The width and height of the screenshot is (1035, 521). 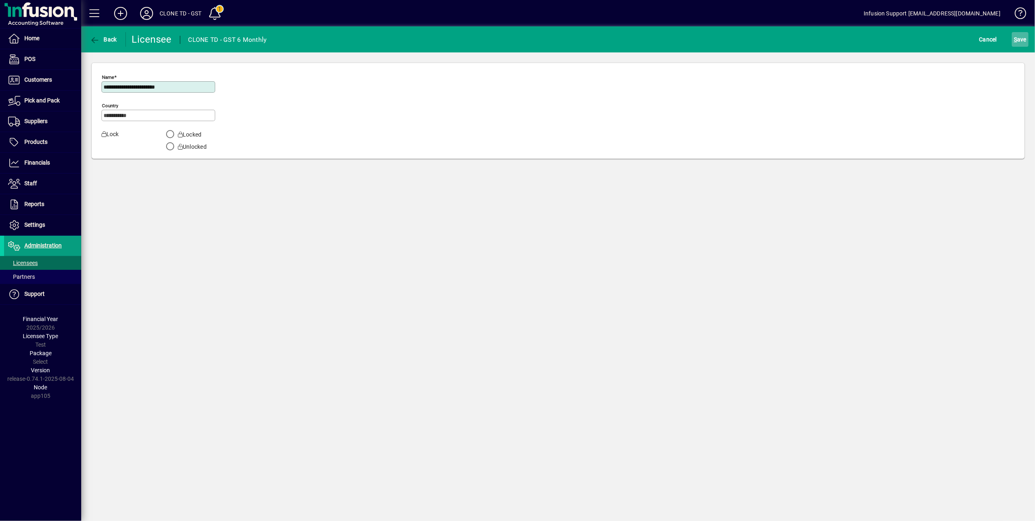 I want to click on button: Back, so click(x=103, y=39).